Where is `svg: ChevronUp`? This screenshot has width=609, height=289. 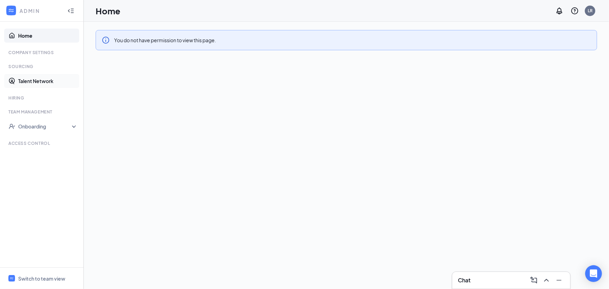
svg: ChevronUp is located at coordinates (546, 280).